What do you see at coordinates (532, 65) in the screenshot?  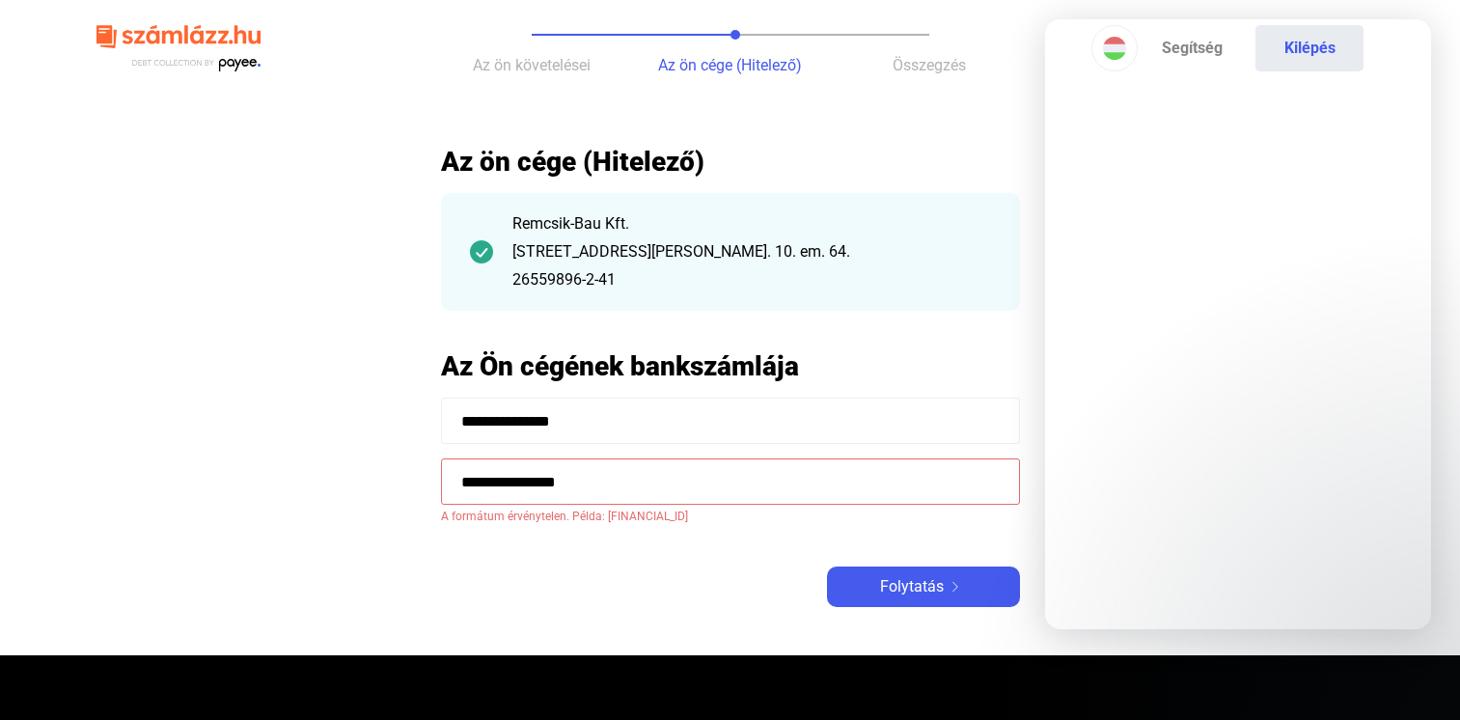 I see `span: Az ön követelései` at bounding box center [532, 65].